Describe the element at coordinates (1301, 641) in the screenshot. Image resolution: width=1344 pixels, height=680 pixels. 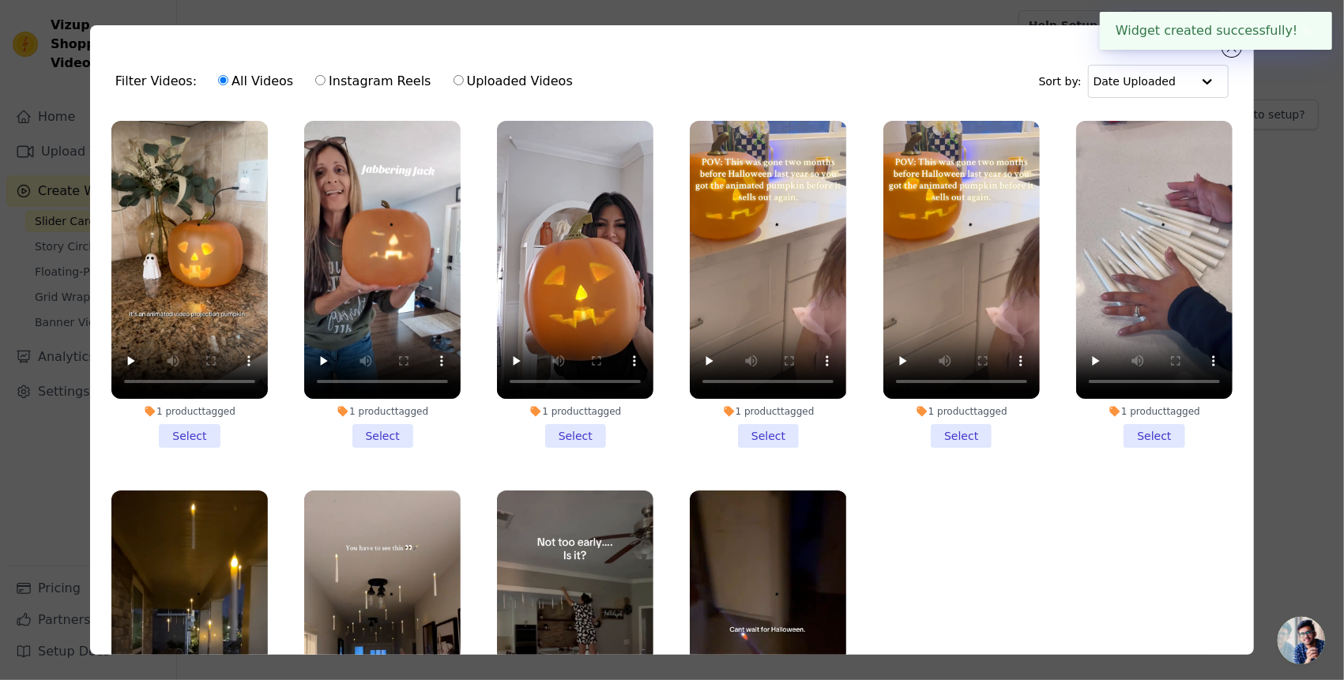
I see `div: Açık sohbet` at that location.